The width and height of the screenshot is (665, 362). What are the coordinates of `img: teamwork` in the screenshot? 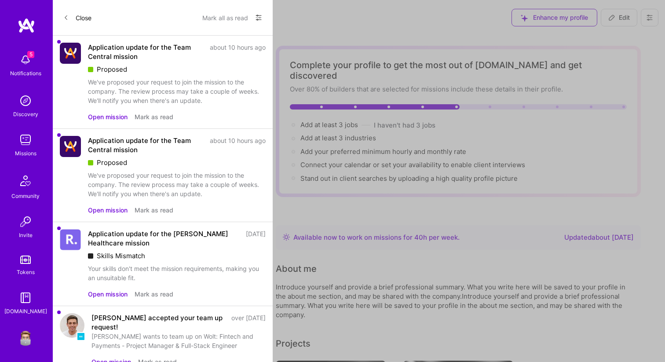 It's located at (26, 140).